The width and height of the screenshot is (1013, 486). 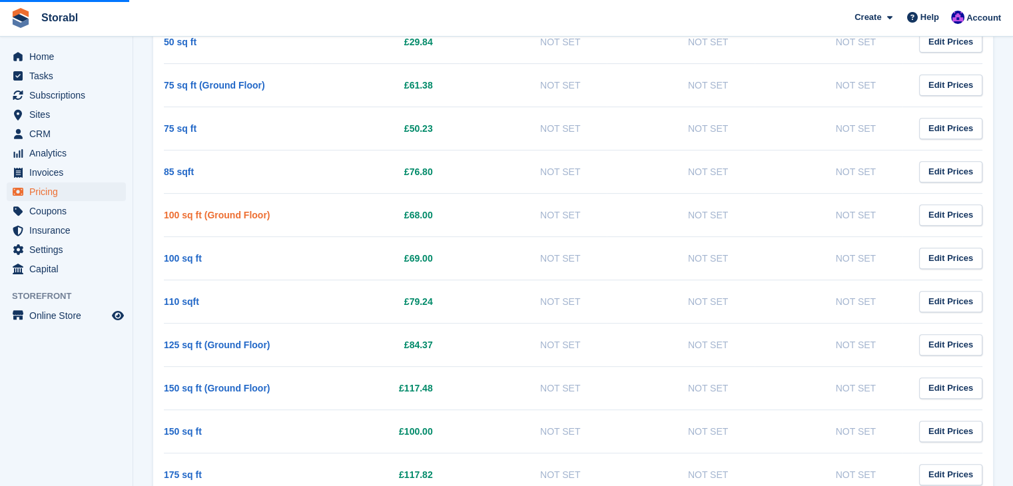 What do you see at coordinates (69, 134) in the screenshot?
I see `span: CRM` at bounding box center [69, 134].